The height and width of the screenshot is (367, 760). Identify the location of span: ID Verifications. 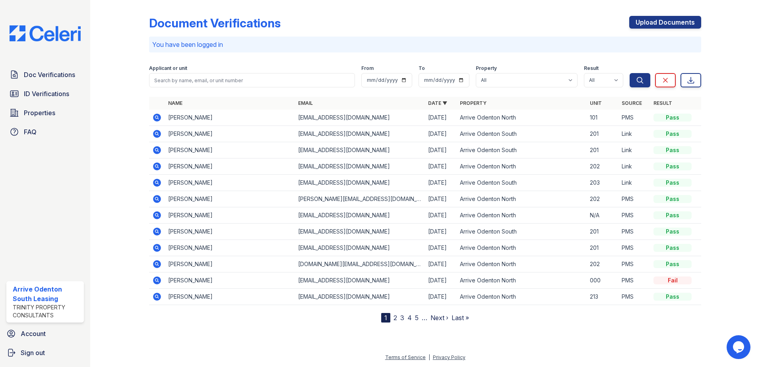
(46, 94).